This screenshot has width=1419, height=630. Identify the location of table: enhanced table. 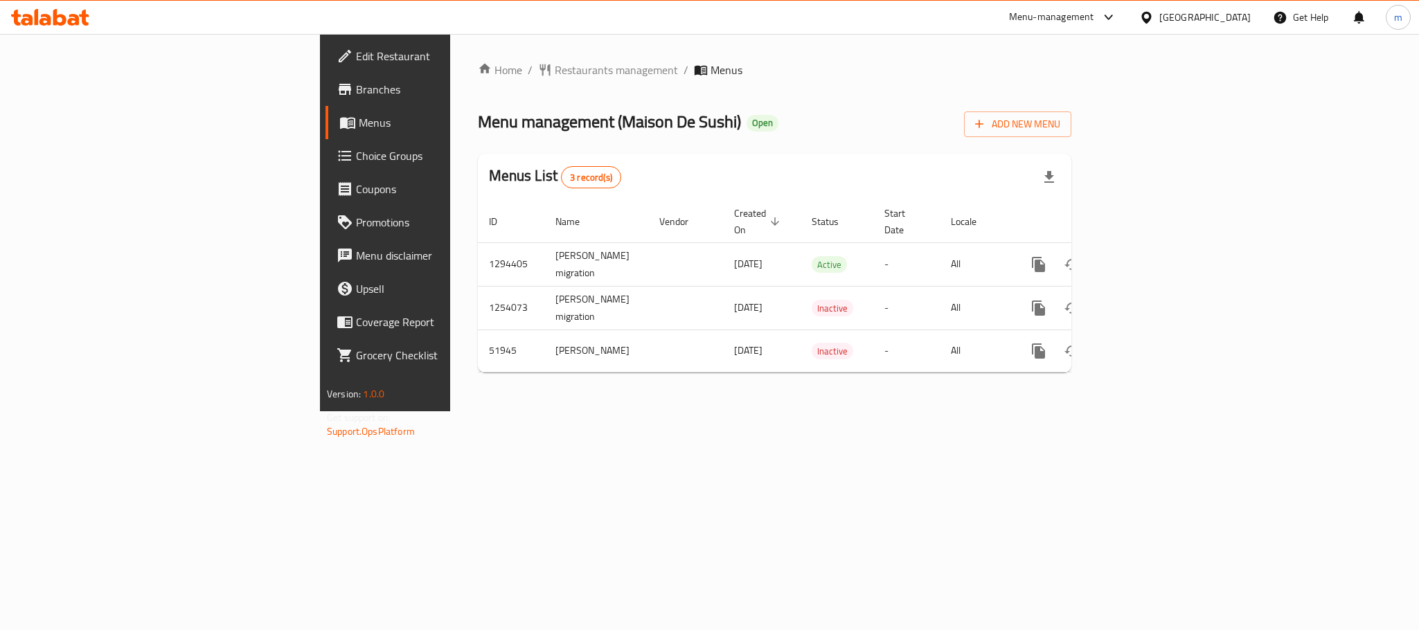
(822, 287).